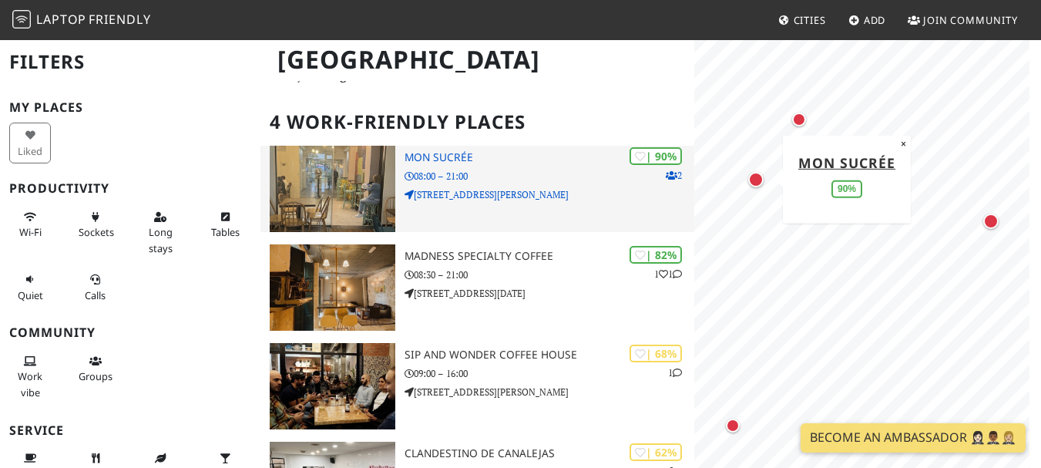 The image size is (1041, 468). What do you see at coordinates (95, 224) in the screenshot?
I see `button: Sockets` at bounding box center [95, 224].